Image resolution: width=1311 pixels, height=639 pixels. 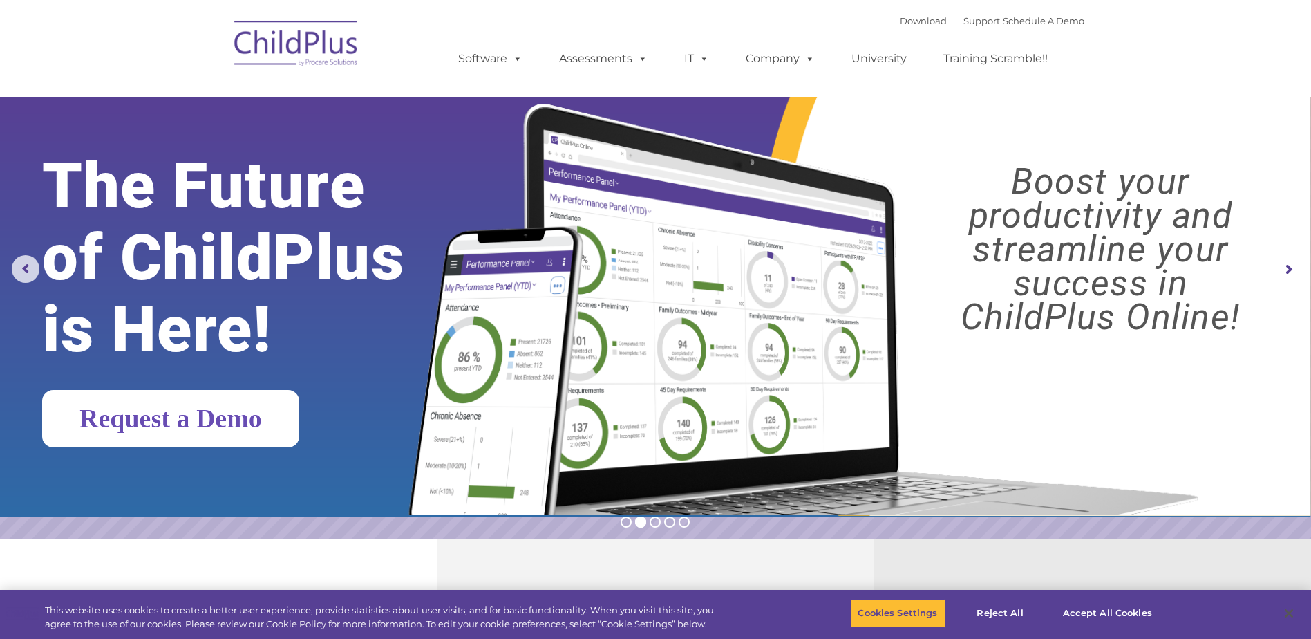 I want to click on a: Download, so click(x=923, y=21).